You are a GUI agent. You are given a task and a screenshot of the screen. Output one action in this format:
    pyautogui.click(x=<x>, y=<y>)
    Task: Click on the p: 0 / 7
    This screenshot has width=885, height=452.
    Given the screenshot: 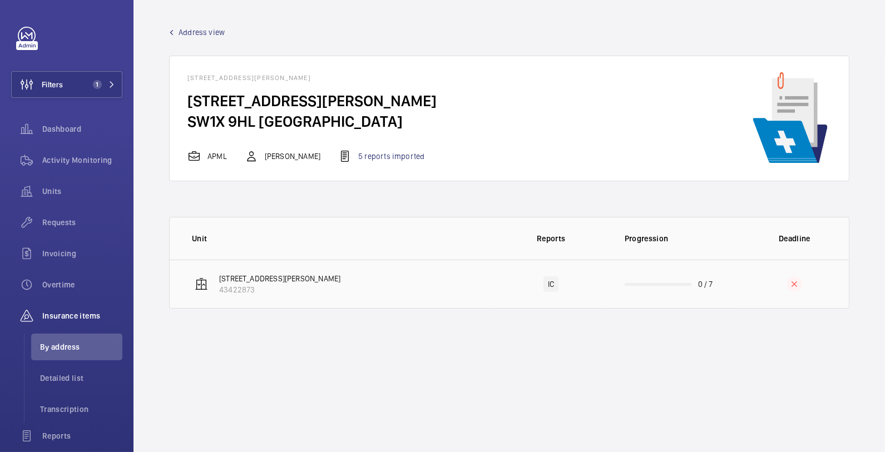 What is the action you would take?
    pyautogui.click(x=706, y=284)
    